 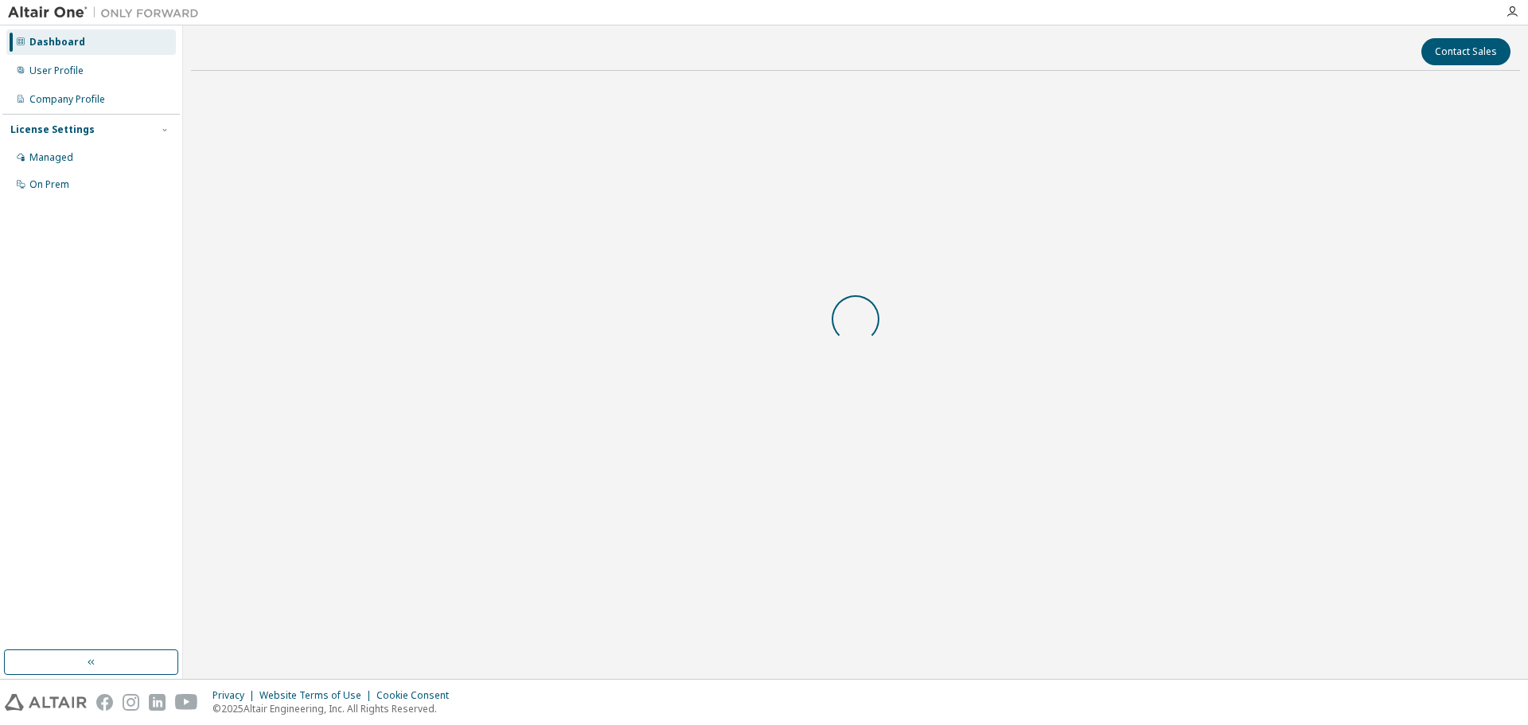 I want to click on img: youtube.svg, so click(x=186, y=702).